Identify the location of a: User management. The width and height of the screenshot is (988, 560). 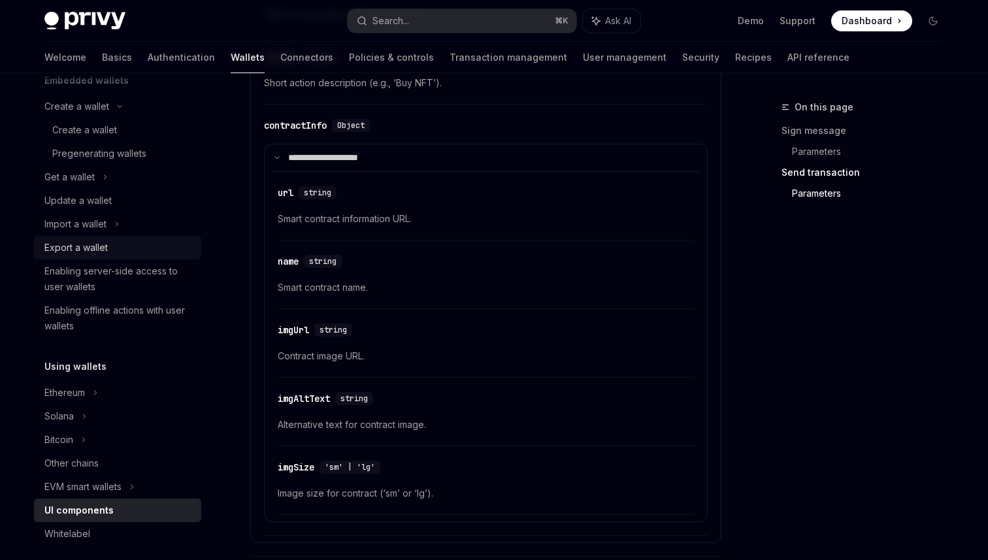
(625, 58).